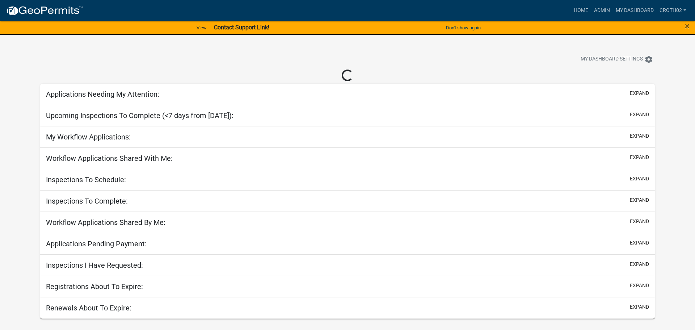 Image resolution: width=695 pixels, height=330 pixels. What do you see at coordinates (612, 59) in the screenshot?
I see `span: My Dashboard Settings` at bounding box center [612, 59].